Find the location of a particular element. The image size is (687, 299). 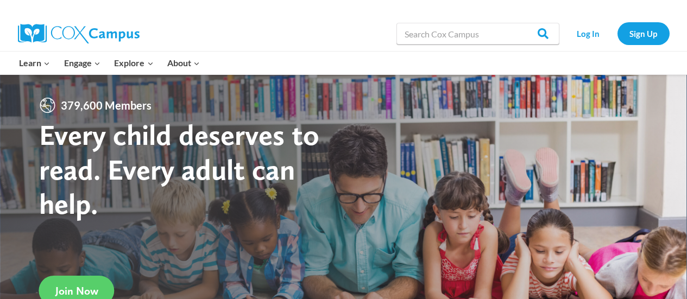

span: About is located at coordinates (184, 63).